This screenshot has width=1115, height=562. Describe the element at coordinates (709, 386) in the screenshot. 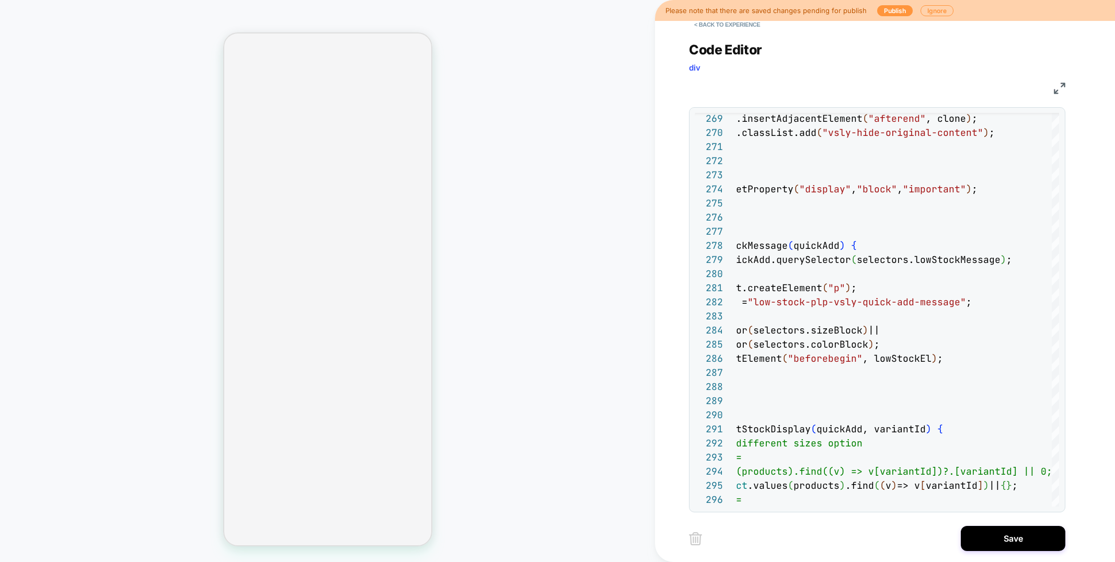

I see `div: 288` at that location.